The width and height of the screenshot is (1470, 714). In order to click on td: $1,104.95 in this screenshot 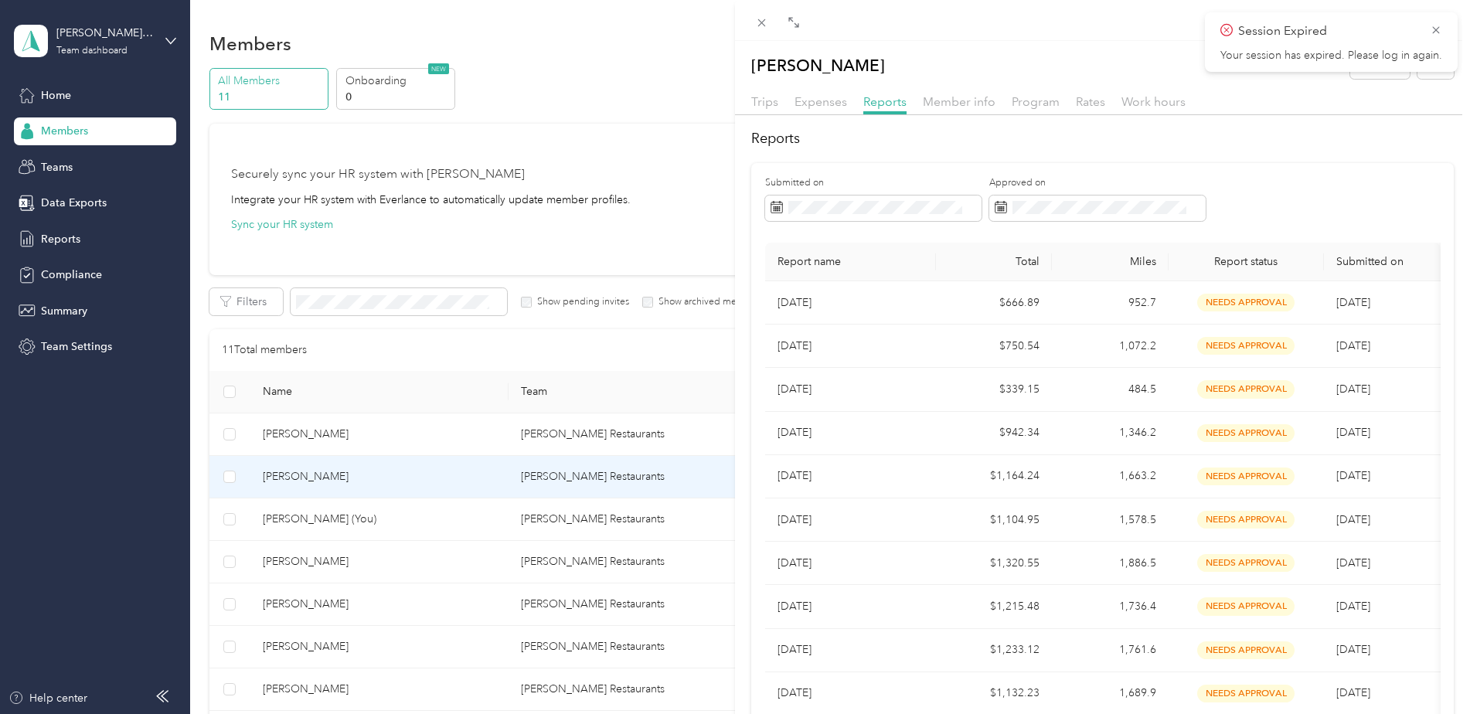, I will do `click(994, 520)`.